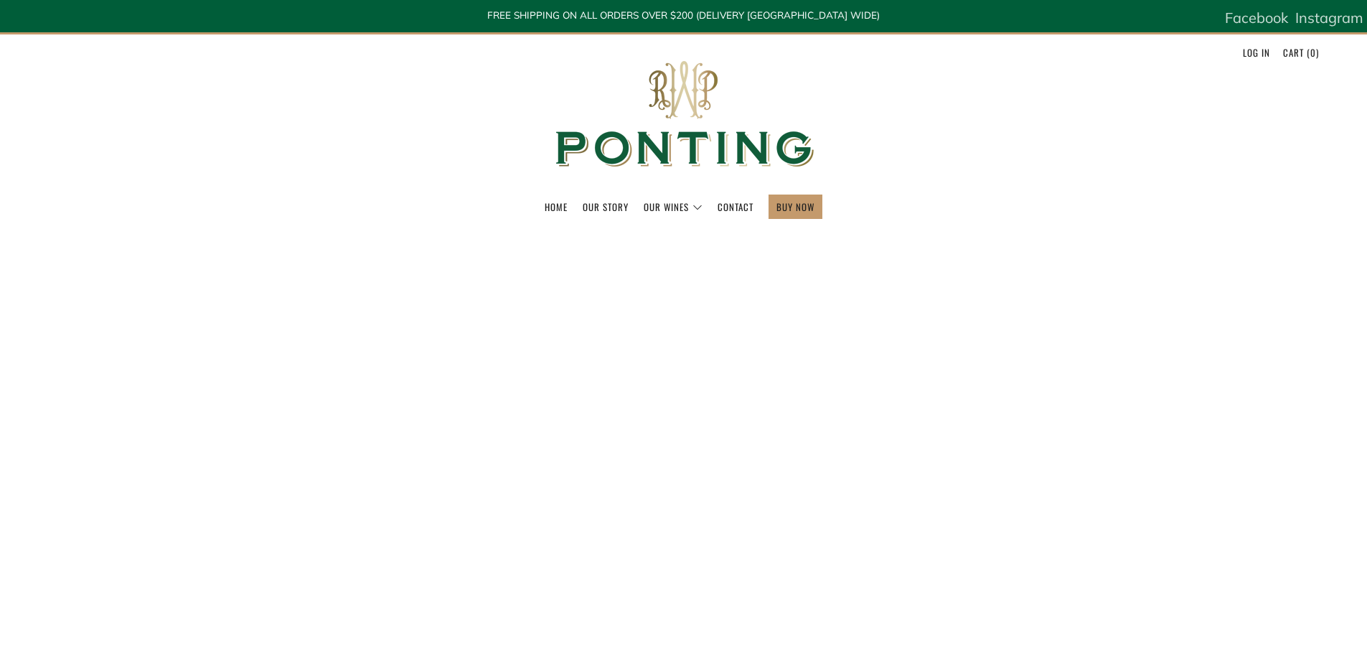  I want to click on a: Cart (0), so click(1301, 52).